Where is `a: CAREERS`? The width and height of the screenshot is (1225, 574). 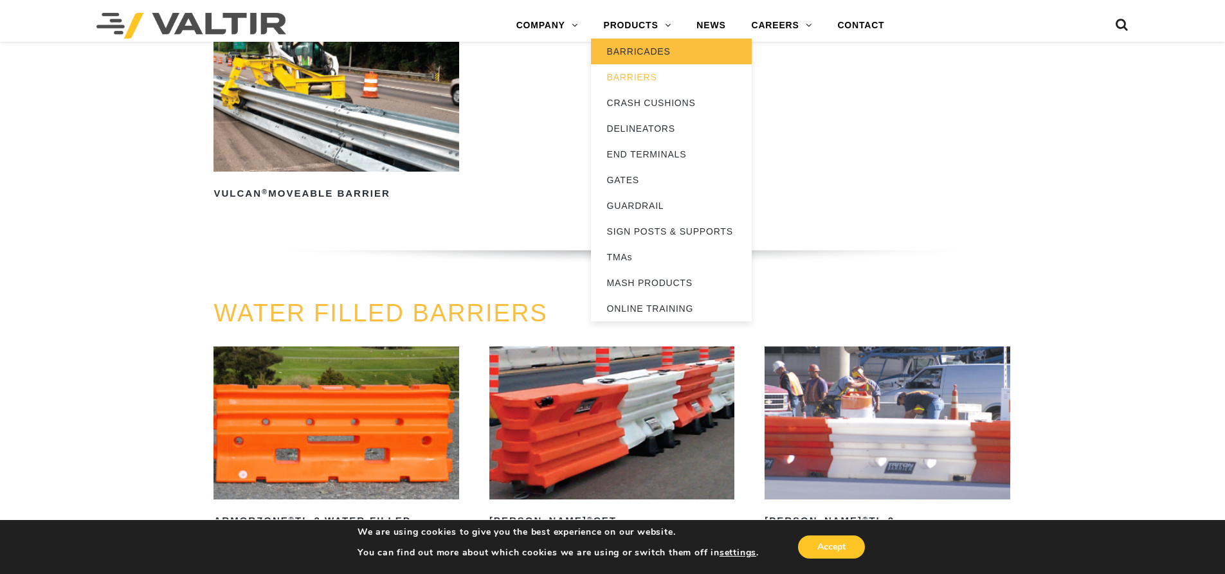
a: CAREERS is located at coordinates (782, 26).